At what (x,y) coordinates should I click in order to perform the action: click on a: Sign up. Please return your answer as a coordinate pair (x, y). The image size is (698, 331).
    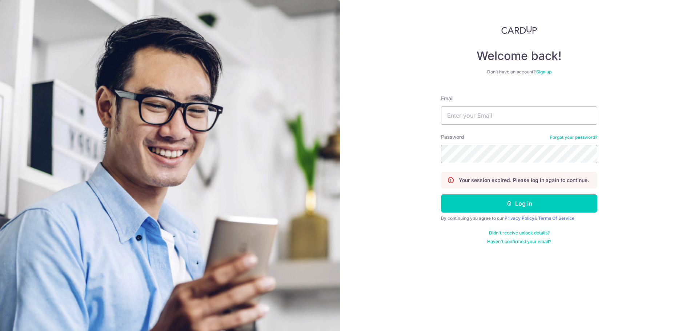
    Looking at the image, I should click on (544, 72).